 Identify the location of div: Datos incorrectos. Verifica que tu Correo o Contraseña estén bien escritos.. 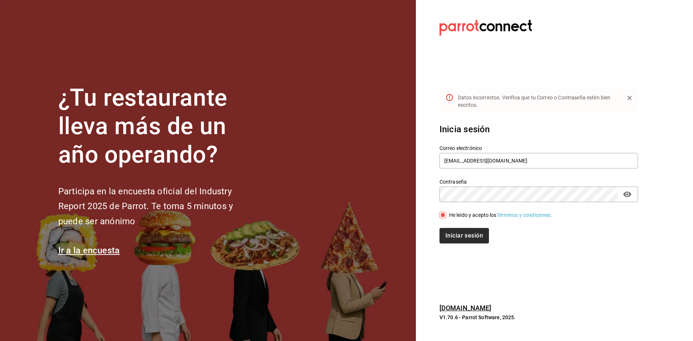
(538, 101).